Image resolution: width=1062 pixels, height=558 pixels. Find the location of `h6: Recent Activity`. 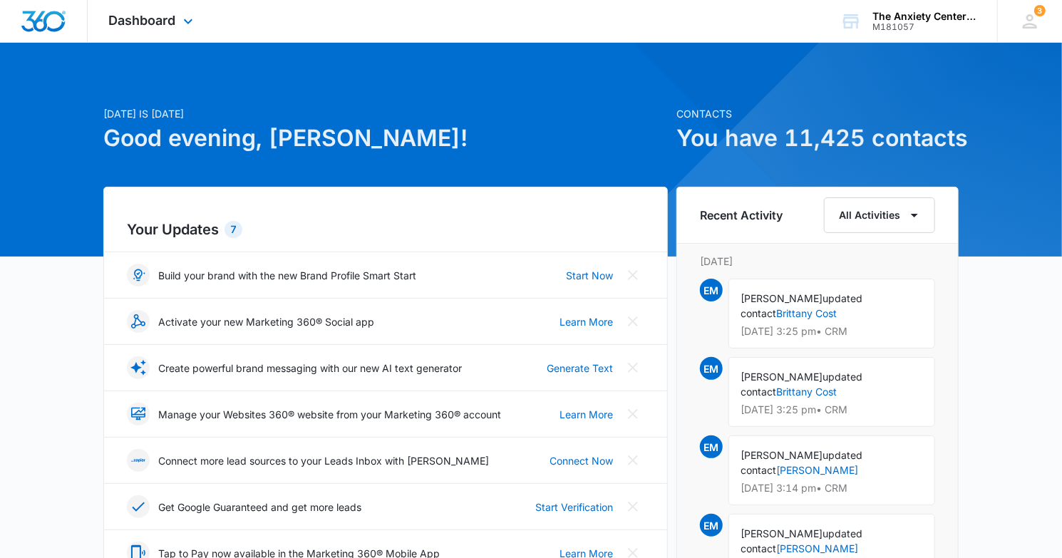

h6: Recent Activity is located at coordinates (741, 215).